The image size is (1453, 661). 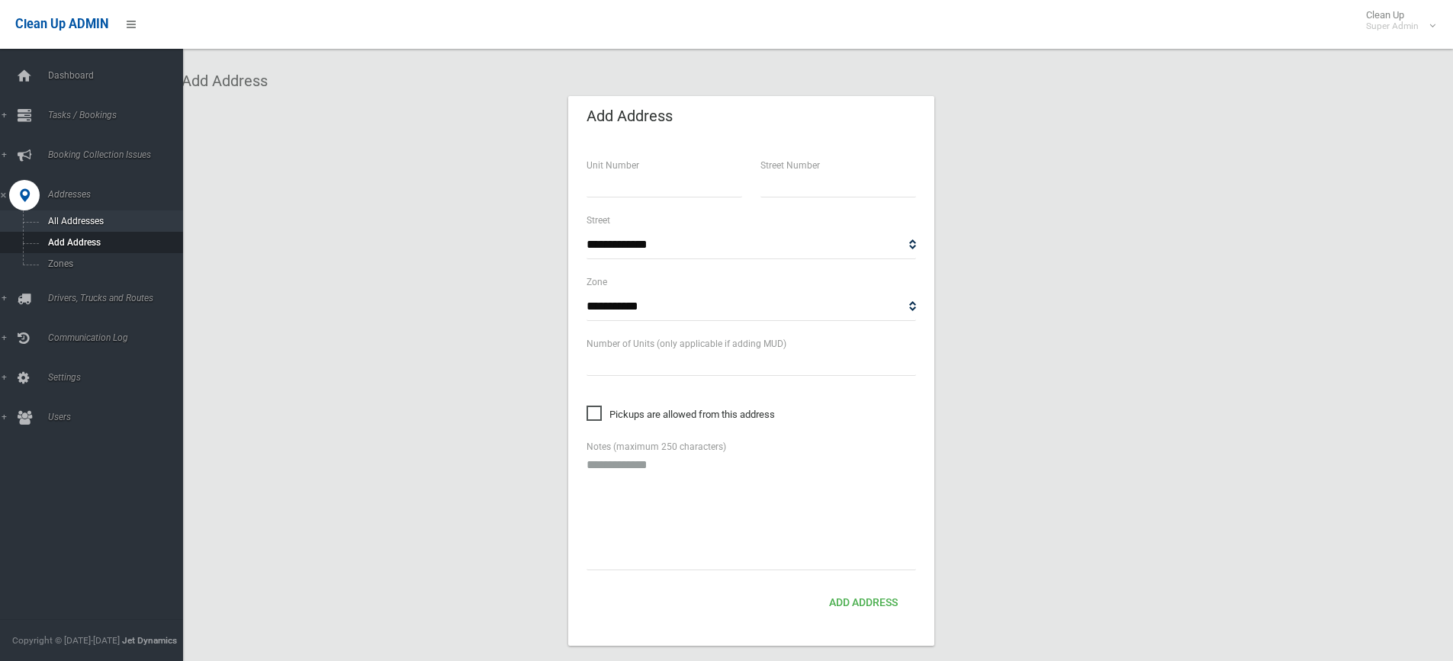 I want to click on span: Clean Up ADMIN, so click(x=62, y=24).